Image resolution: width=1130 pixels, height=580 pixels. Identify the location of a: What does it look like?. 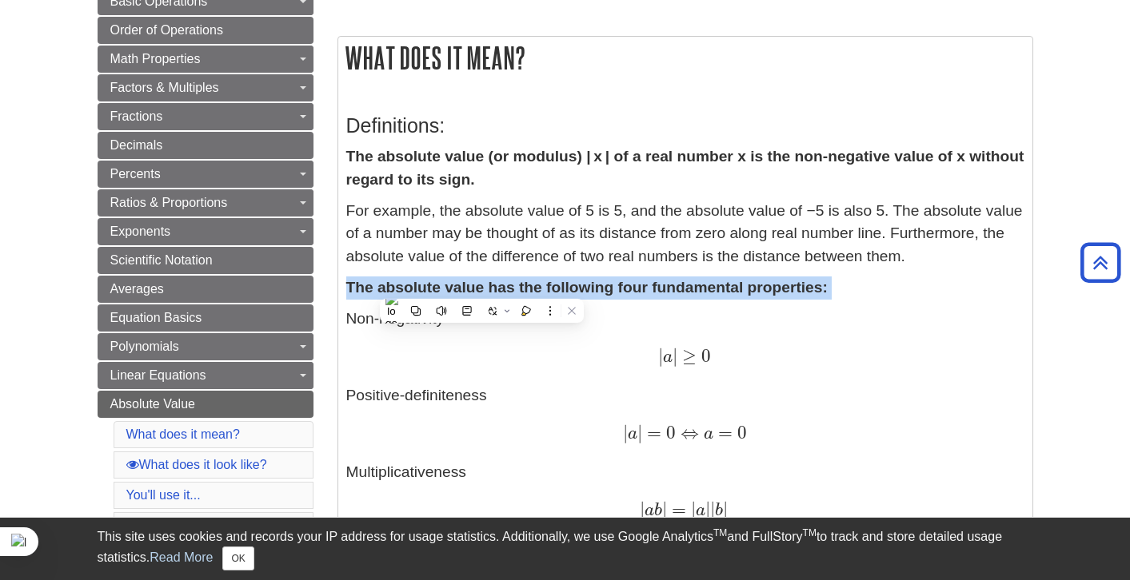
(197, 465).